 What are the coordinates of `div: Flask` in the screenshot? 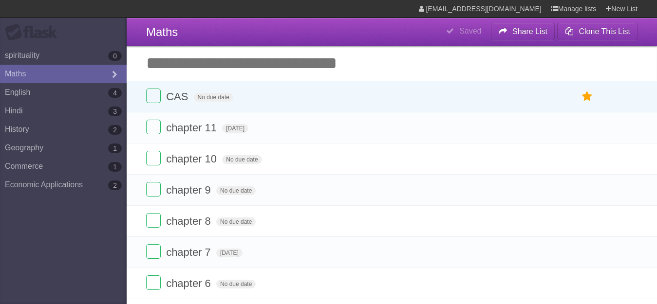 It's located at (34, 33).